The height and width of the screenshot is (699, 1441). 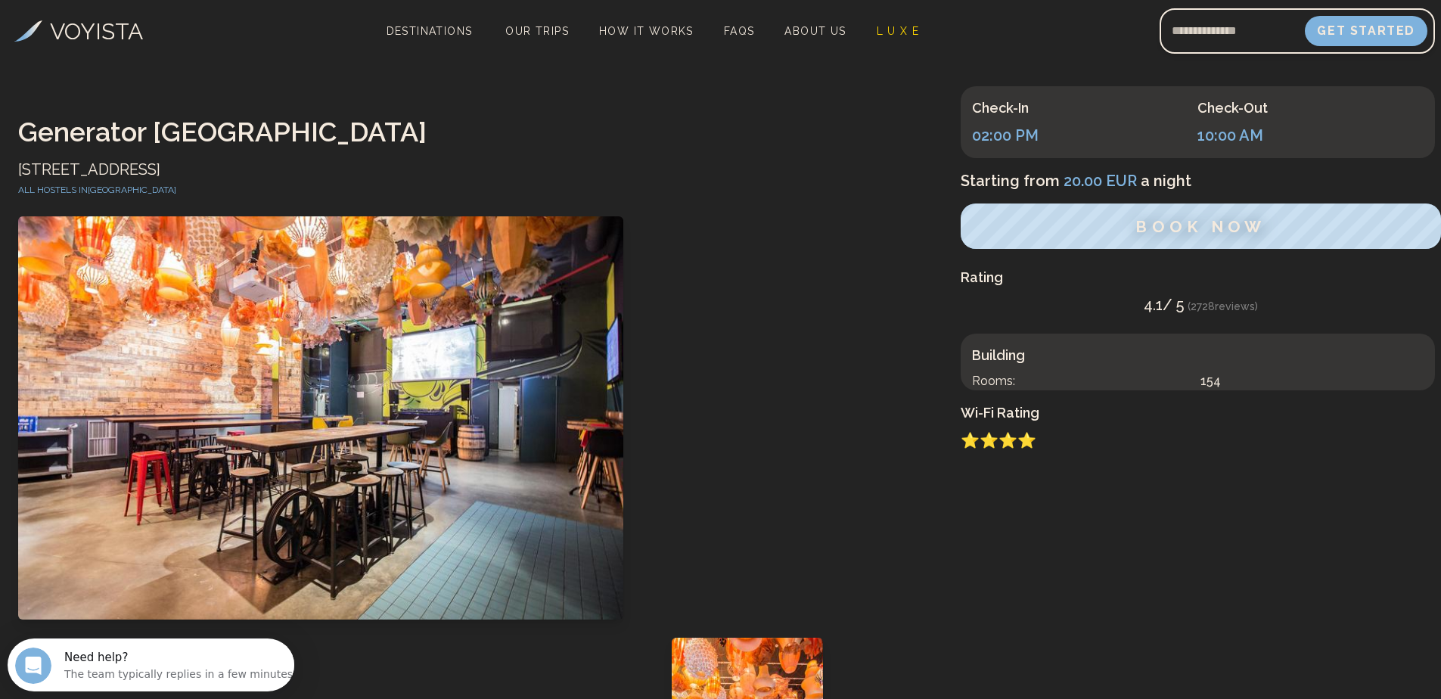 I want to click on a: VOYISTA, so click(x=79, y=31).